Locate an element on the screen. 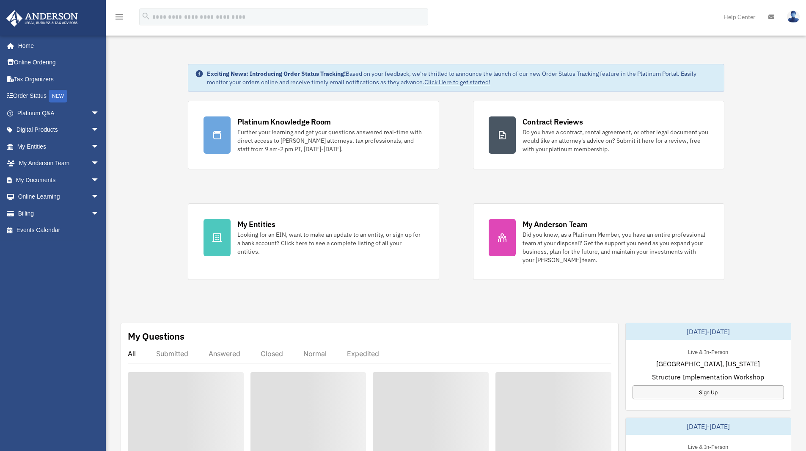  div: My Anderson Team is located at coordinates (555, 224).